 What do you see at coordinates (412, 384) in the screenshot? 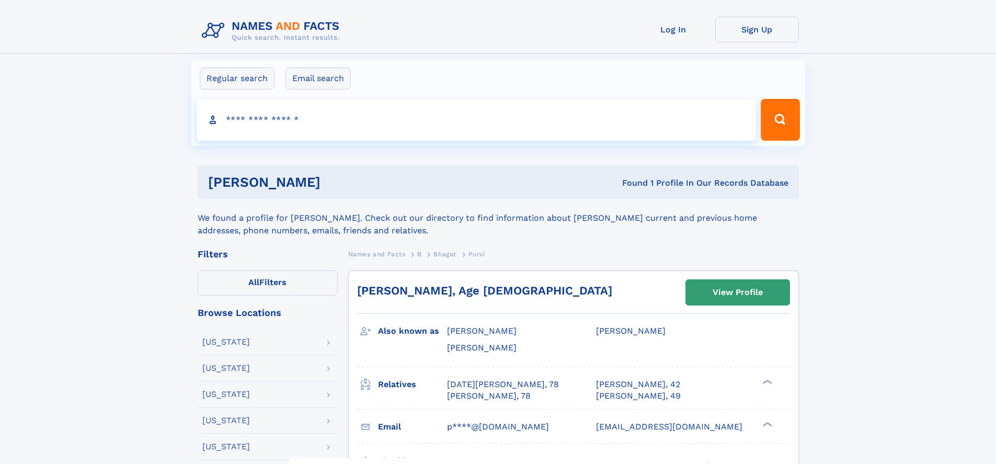
I see `h3: Relatives` at bounding box center [412, 384].